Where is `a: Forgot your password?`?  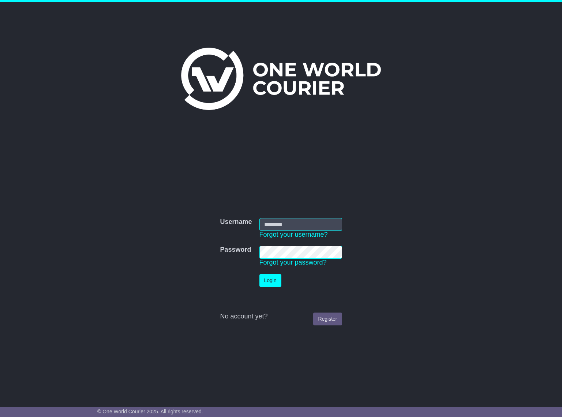 a: Forgot your password? is located at coordinates (293, 262).